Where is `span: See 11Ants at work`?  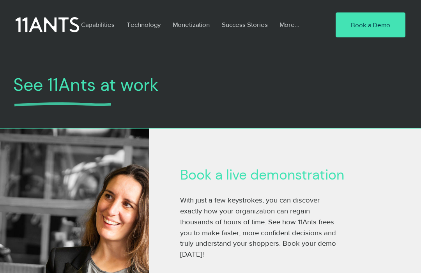 span: See 11Ants at work is located at coordinates (86, 85).